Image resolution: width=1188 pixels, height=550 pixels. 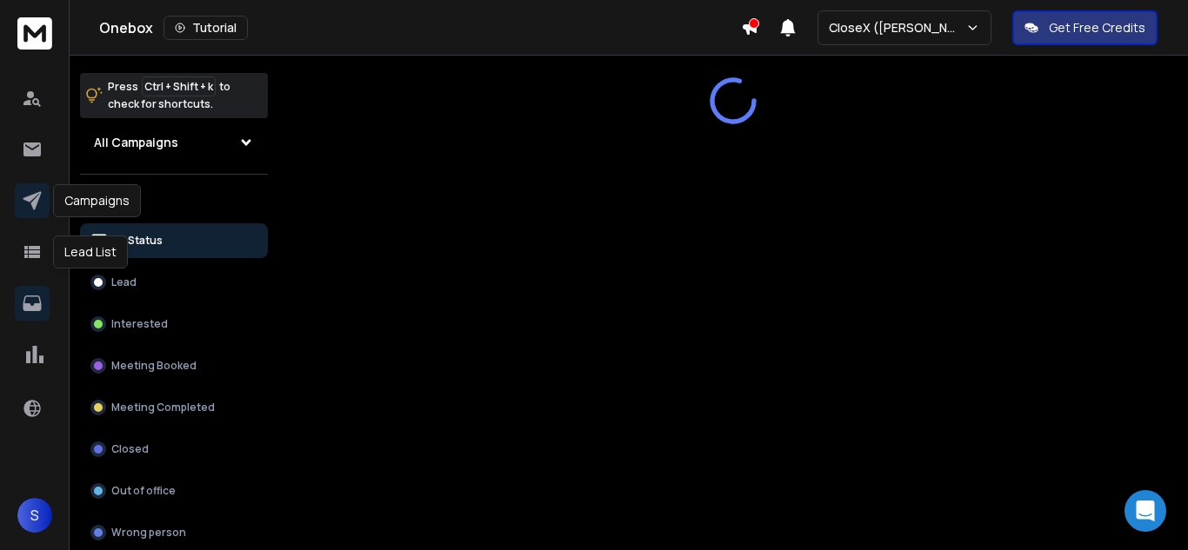 What do you see at coordinates (174, 324) in the screenshot?
I see `button: Interested` at bounding box center [174, 324].